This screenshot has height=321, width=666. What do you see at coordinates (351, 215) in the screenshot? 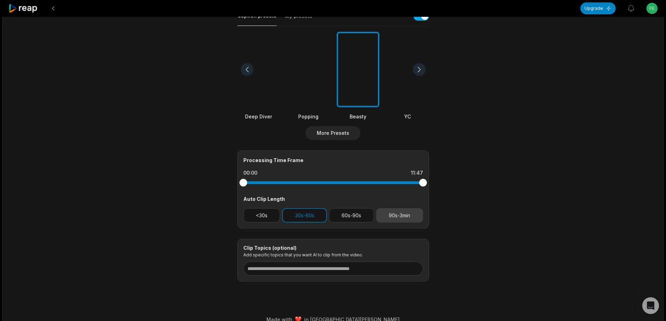
I see `button: 60s-90s` at bounding box center [351, 215].